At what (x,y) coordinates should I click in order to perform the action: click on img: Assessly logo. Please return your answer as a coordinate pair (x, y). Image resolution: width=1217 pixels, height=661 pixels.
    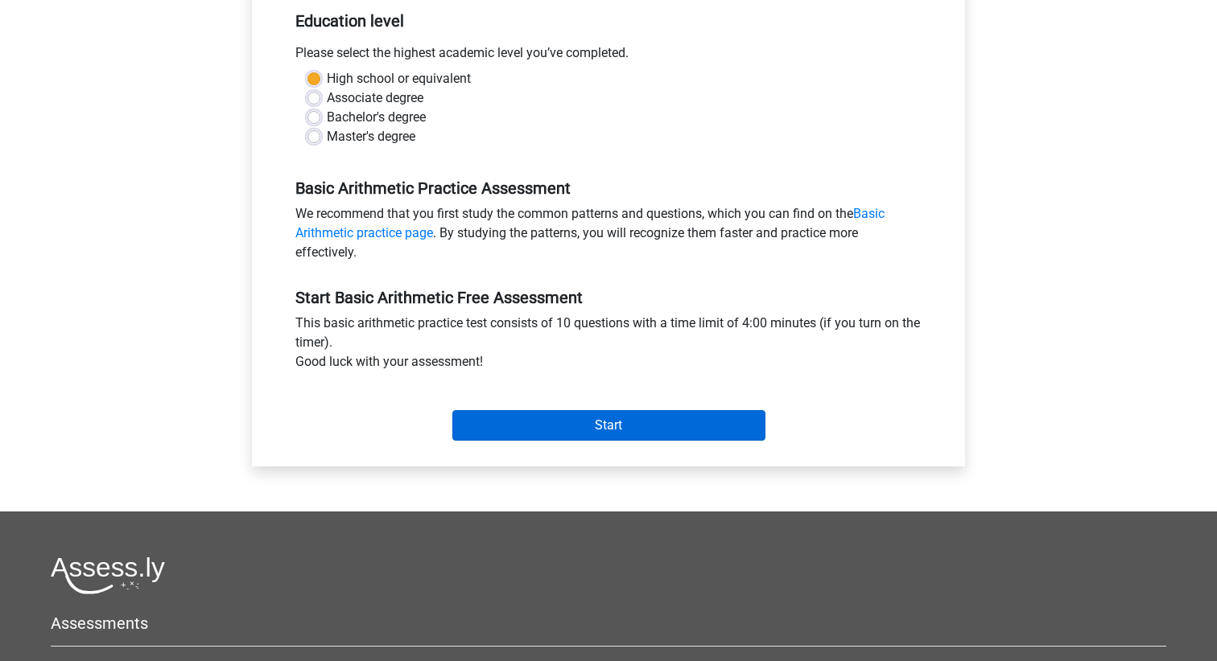
    Looking at the image, I should click on (108, 575).